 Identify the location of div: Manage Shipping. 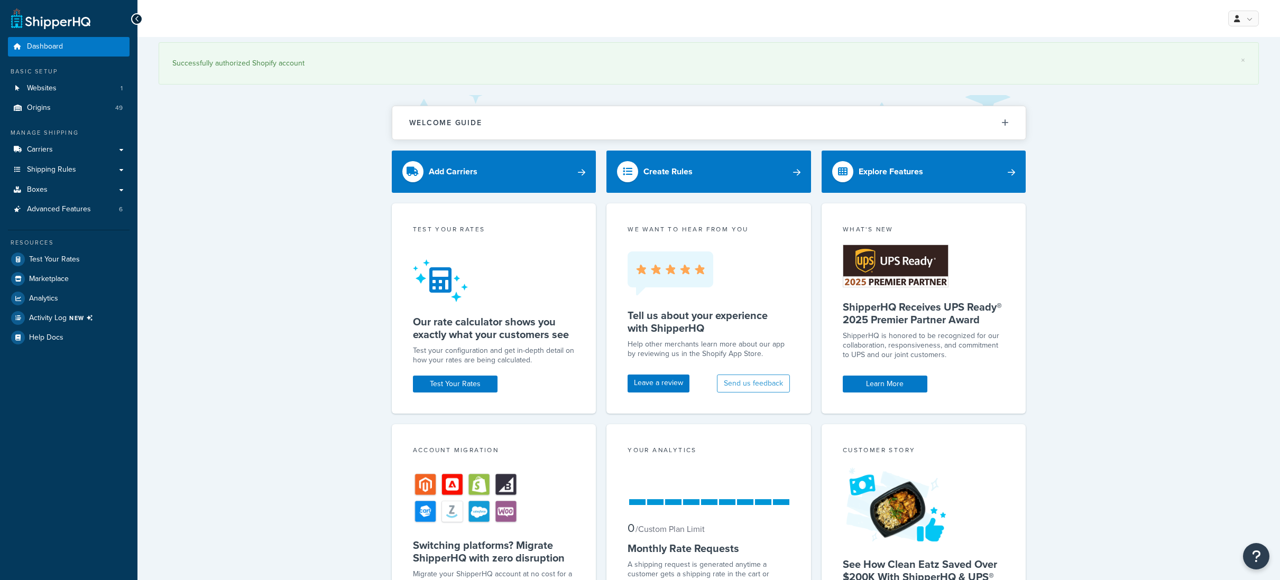
(69, 133).